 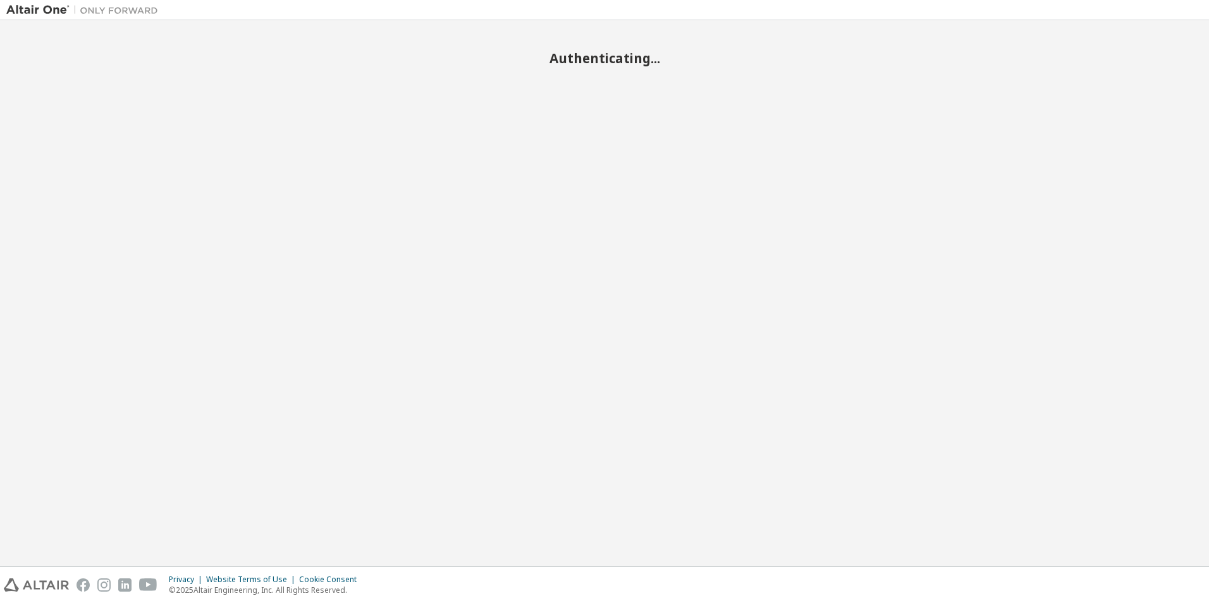 I want to click on img: linkedin.svg, so click(x=125, y=585).